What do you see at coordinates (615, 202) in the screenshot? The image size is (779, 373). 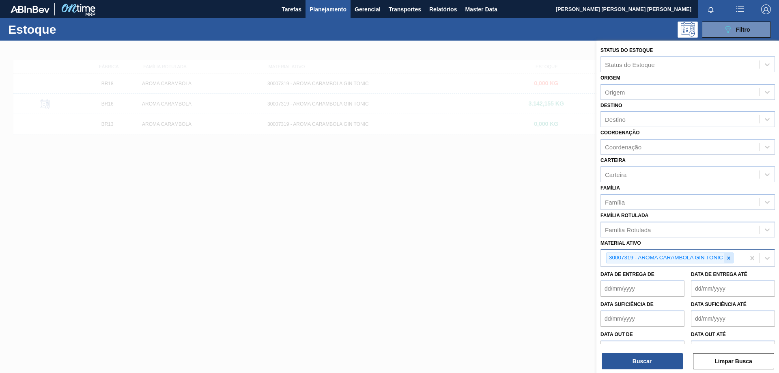 I see `div: Família` at bounding box center [615, 202].